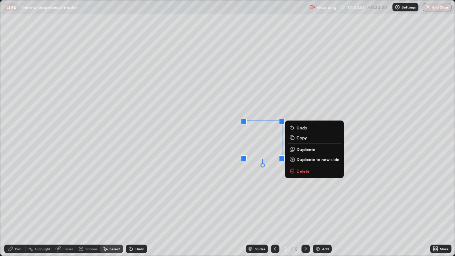 This screenshot has width=455, height=256. I want to click on p: Settings, so click(408, 7).